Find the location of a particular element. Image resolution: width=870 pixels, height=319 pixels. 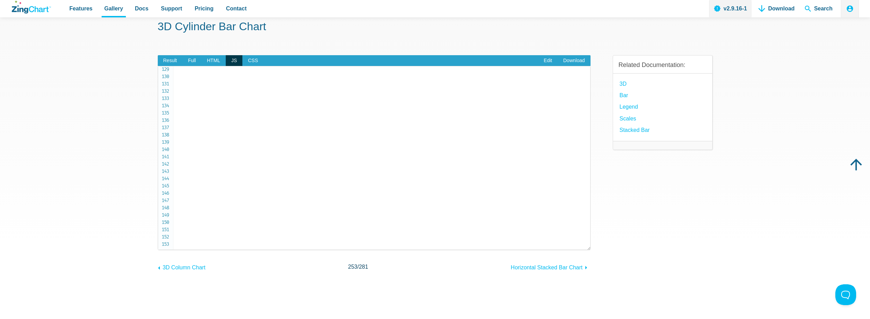

a: Horizontal Stacked Bar Chart is located at coordinates (551, 266).